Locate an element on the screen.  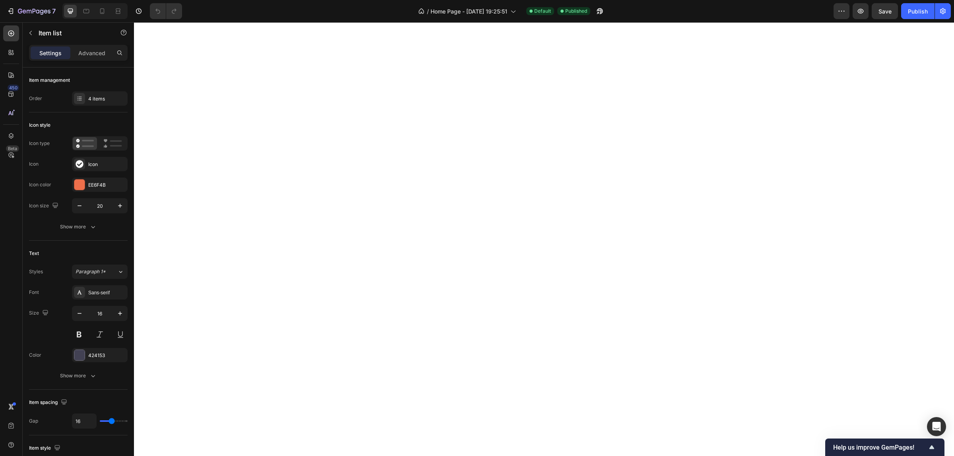
div: 450 is located at coordinates (13, 88).